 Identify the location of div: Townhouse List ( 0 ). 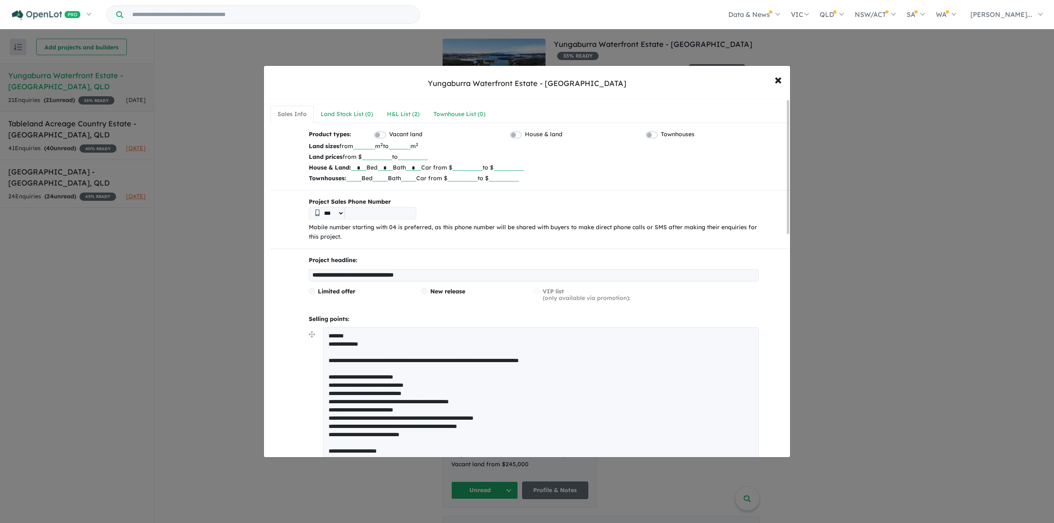
(460, 114).